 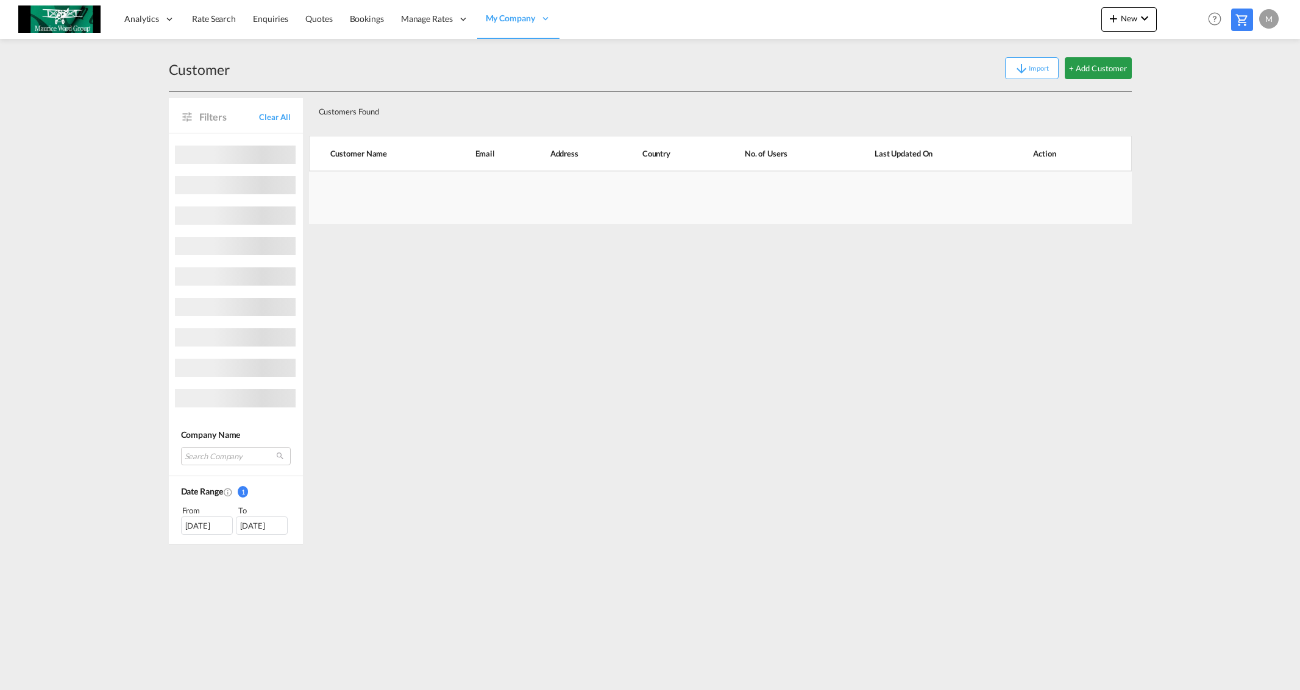 I want to click on div: To, so click(x=264, y=511).